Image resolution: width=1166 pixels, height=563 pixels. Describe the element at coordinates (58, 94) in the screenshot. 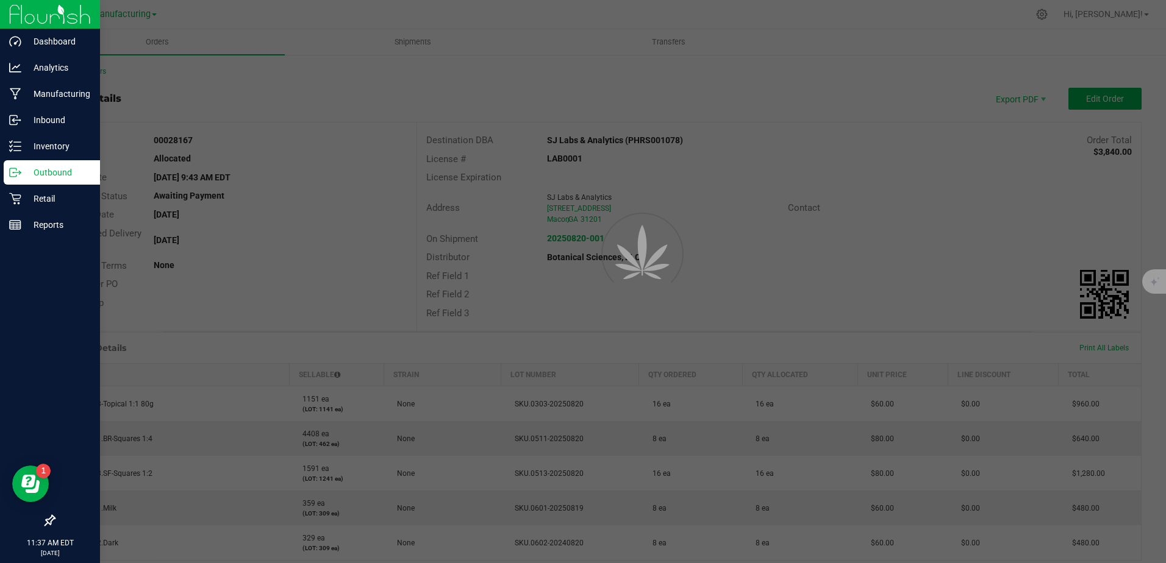

I see `p: Manufacturing` at that location.